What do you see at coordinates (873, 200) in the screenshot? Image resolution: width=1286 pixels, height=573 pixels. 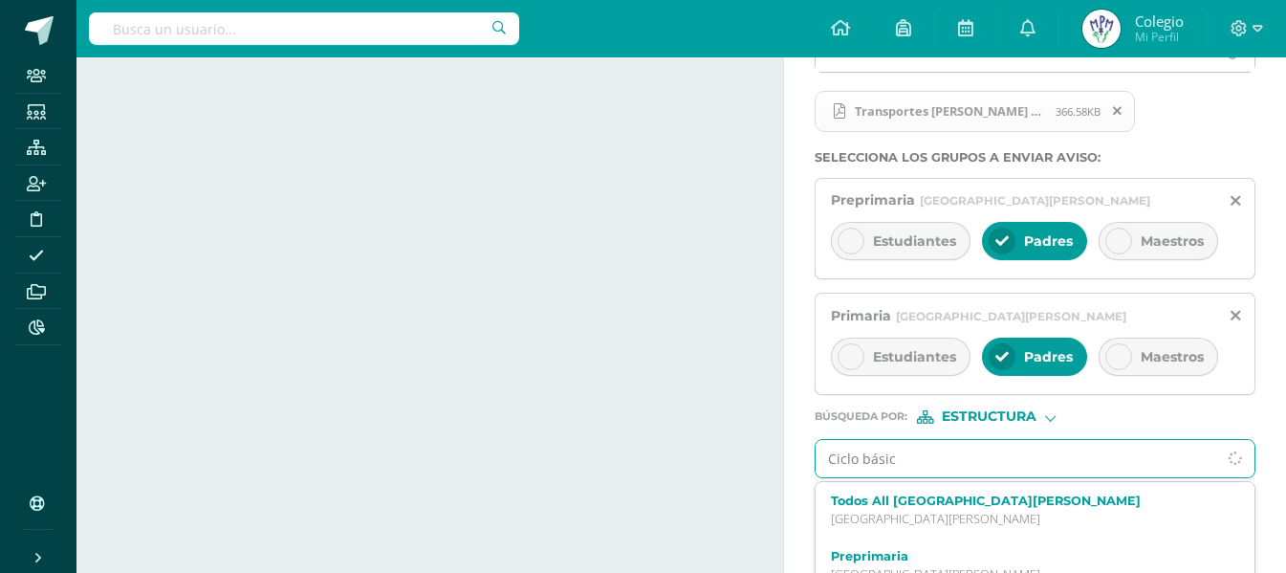 I see `span: Preprimaria` at bounding box center [873, 200].